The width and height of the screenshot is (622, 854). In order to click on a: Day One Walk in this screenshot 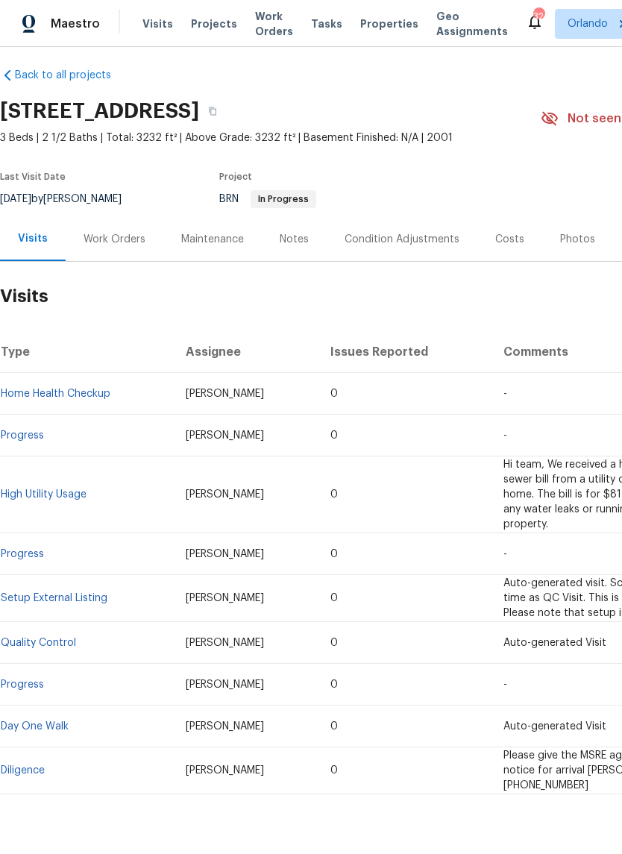, I will do `click(34, 727)`.